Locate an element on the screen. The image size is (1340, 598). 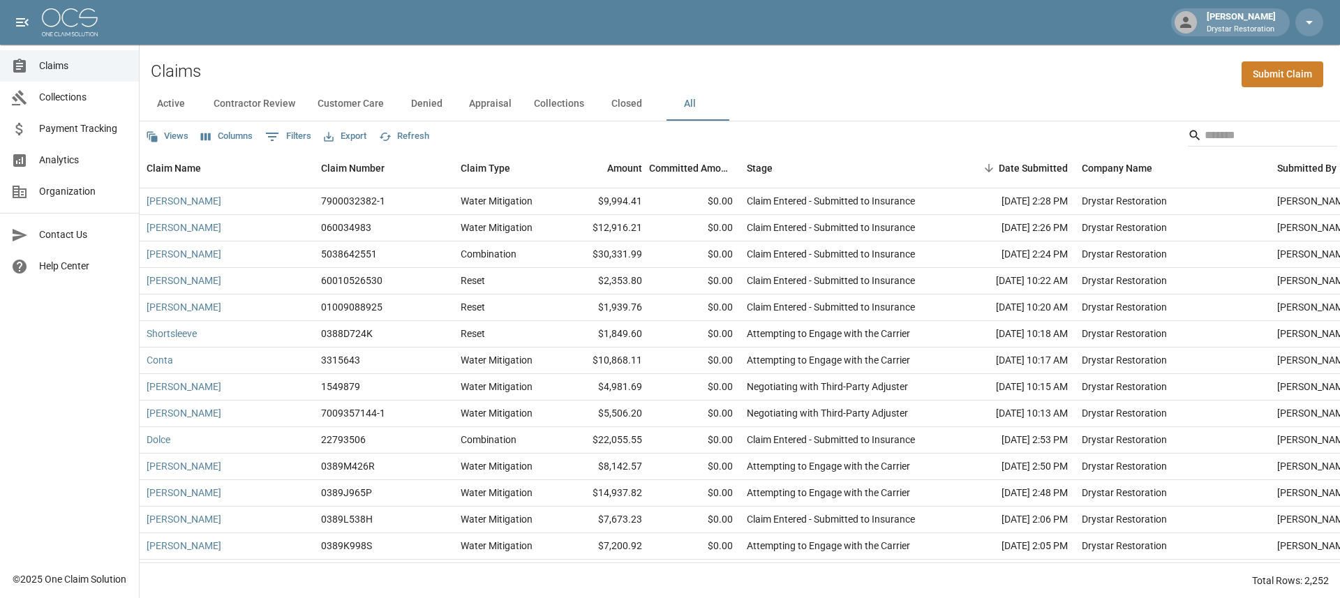
div: 7900032382-1 is located at coordinates (353, 201).